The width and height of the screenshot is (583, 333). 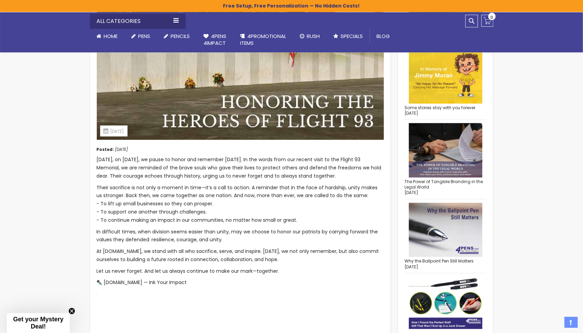 What do you see at coordinates (383, 36) in the screenshot?
I see `span: Blog` at bounding box center [383, 36].